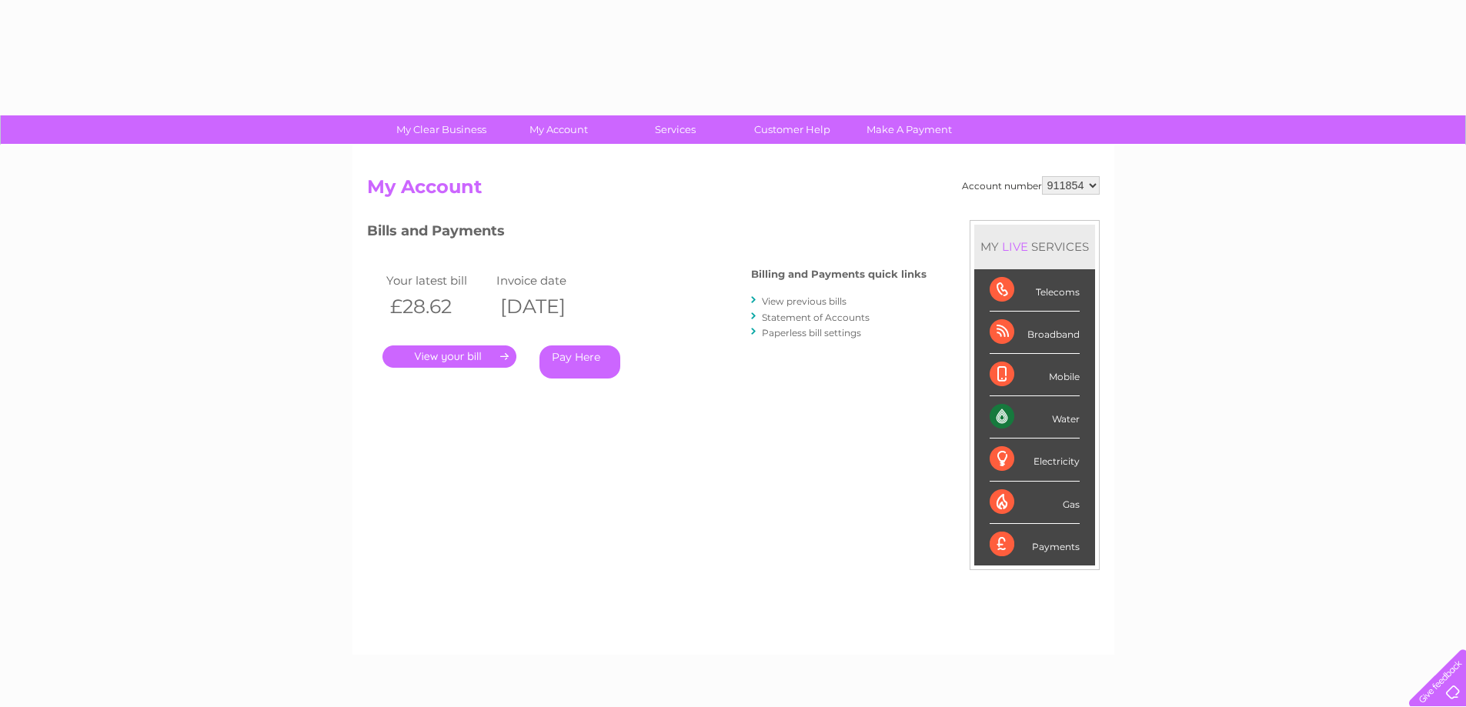  Describe the element at coordinates (792, 129) in the screenshot. I see `a: Customer Help` at that location.